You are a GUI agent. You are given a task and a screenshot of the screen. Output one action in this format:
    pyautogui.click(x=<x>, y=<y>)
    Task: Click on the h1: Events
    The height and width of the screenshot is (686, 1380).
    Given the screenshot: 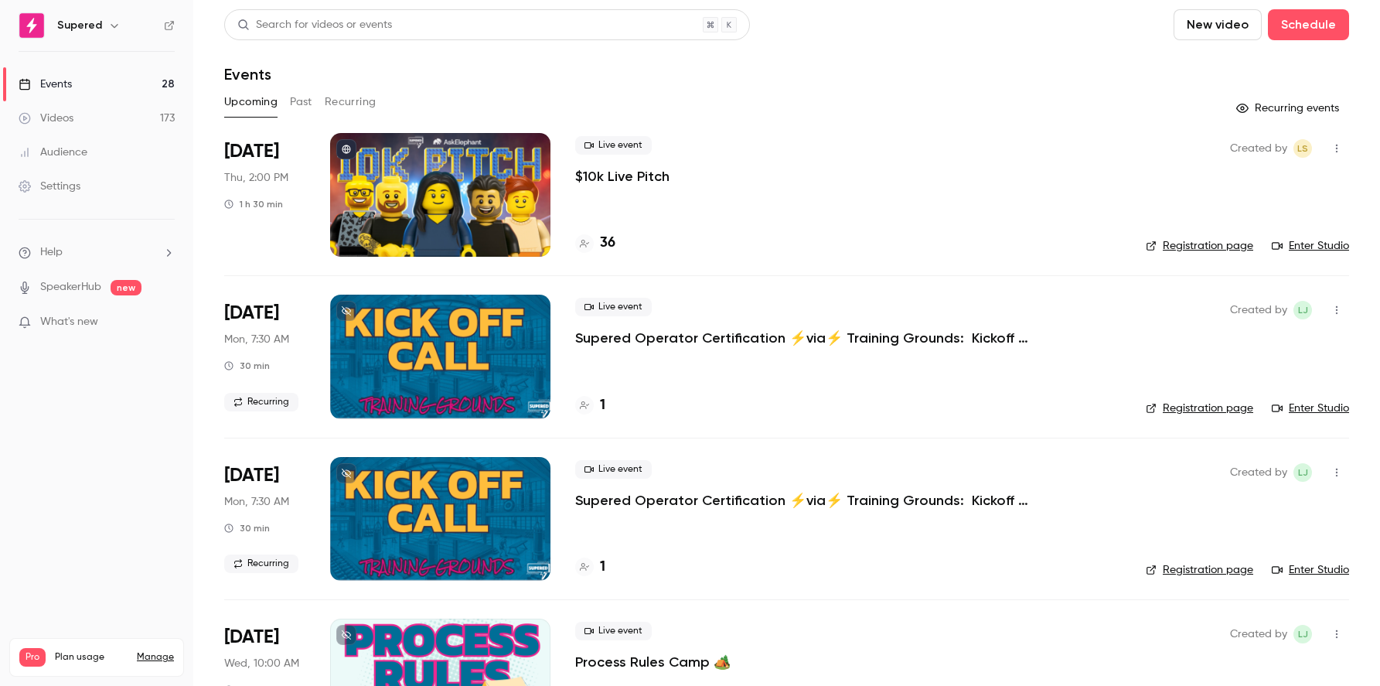 What is the action you would take?
    pyautogui.click(x=247, y=74)
    